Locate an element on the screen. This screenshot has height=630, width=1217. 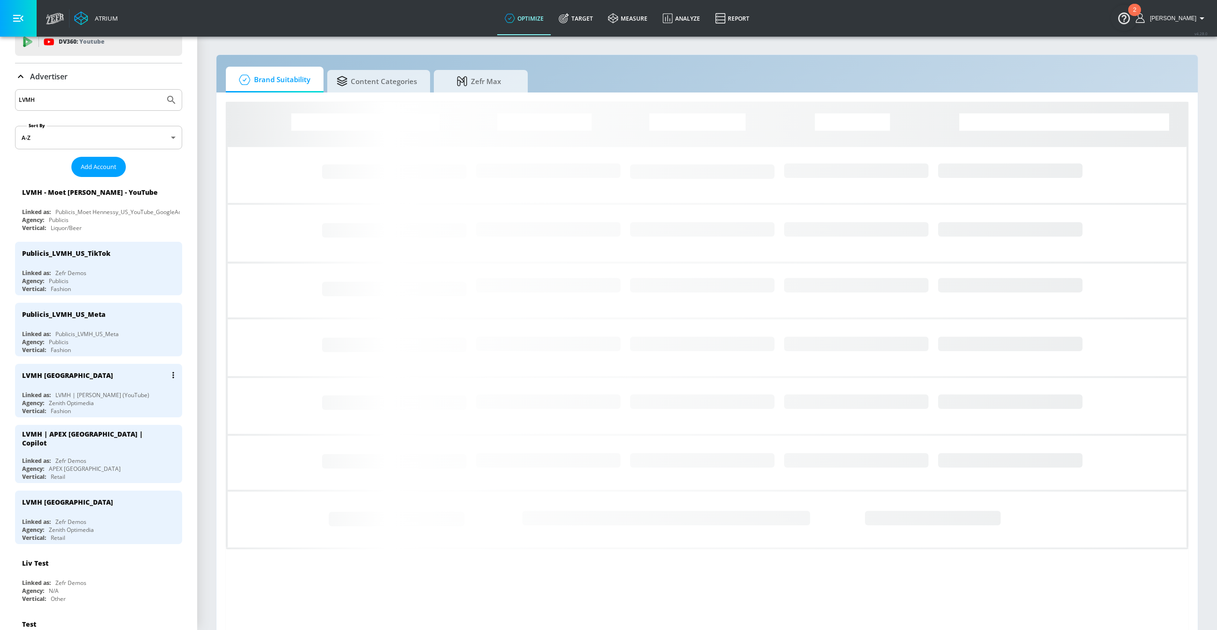
div: DV360: Youtube is located at coordinates (99, 42).